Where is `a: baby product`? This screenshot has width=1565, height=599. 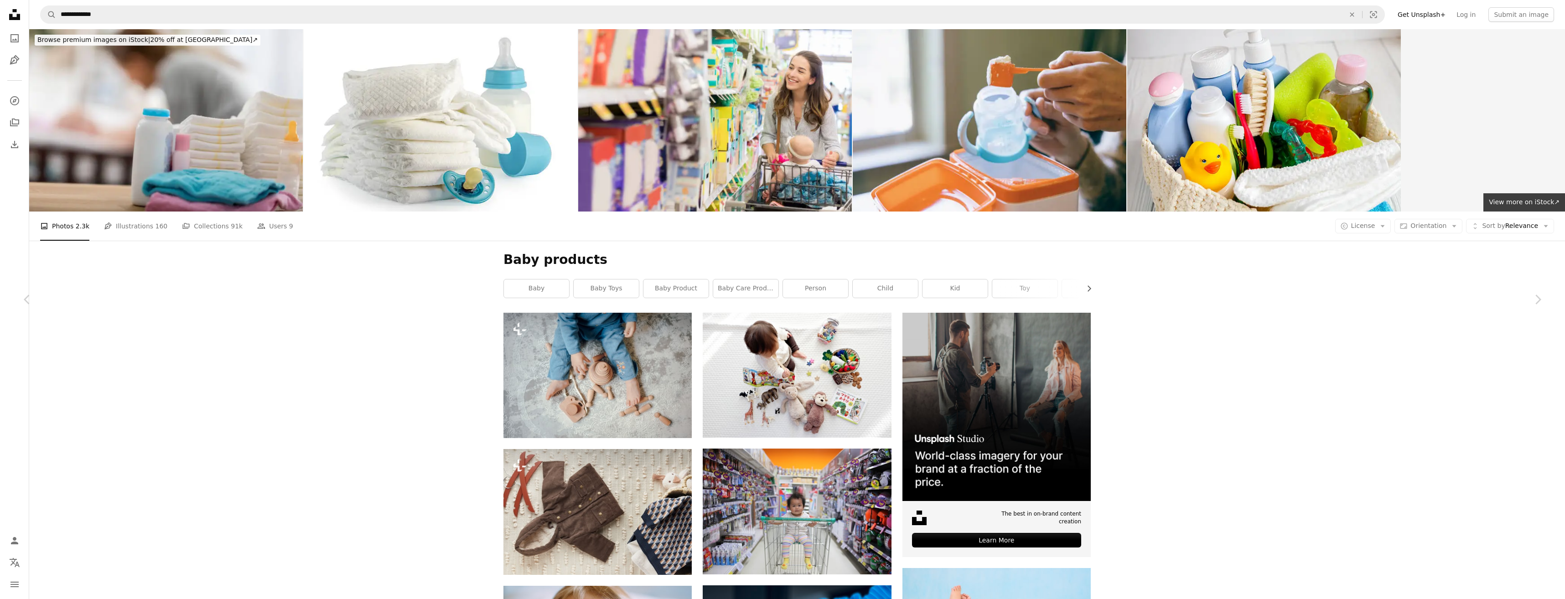
a: baby product is located at coordinates (676, 289).